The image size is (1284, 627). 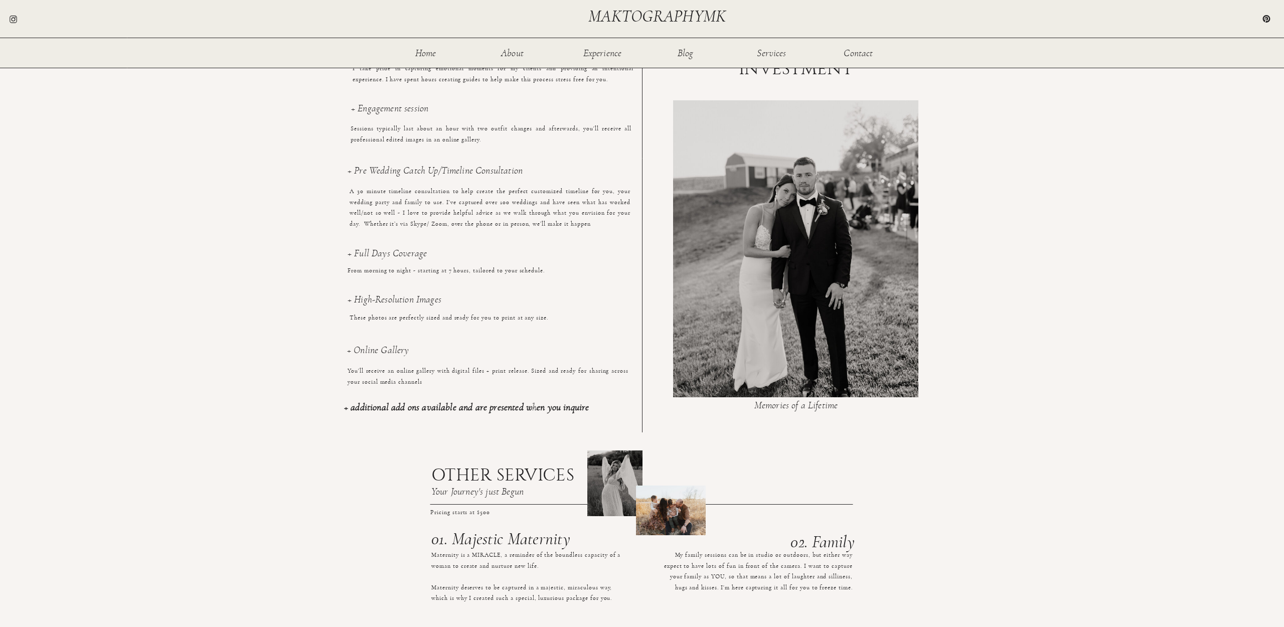 I want to click on b: + additional add ons available and are presented when you inquire, so click(x=467, y=407).